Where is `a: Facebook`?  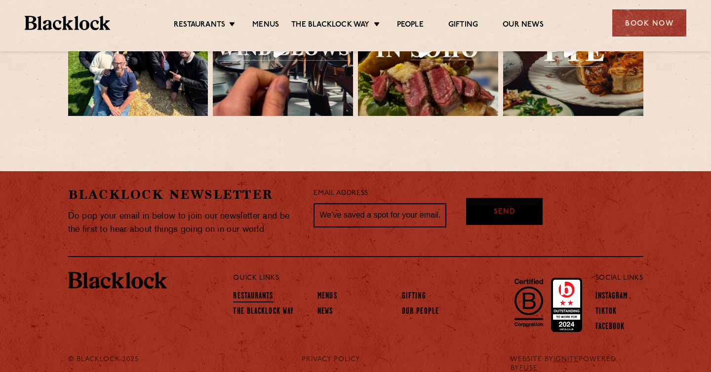 a: Facebook is located at coordinates (610, 328).